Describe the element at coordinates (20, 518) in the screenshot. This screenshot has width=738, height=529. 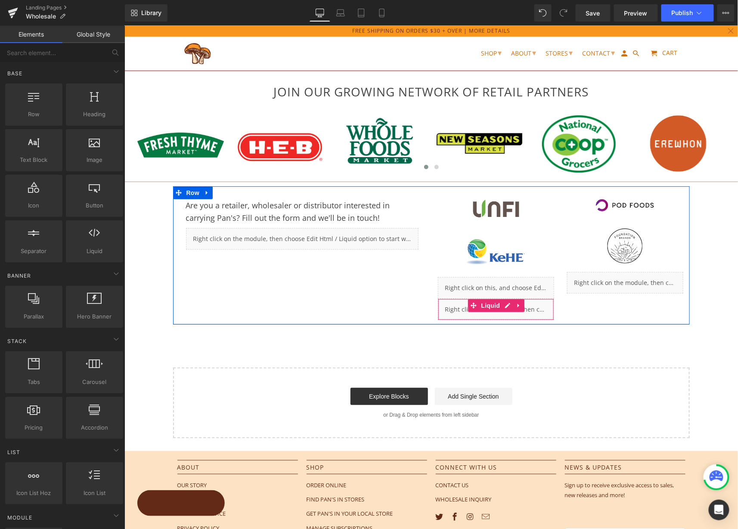
I see `span: Module` at that location.